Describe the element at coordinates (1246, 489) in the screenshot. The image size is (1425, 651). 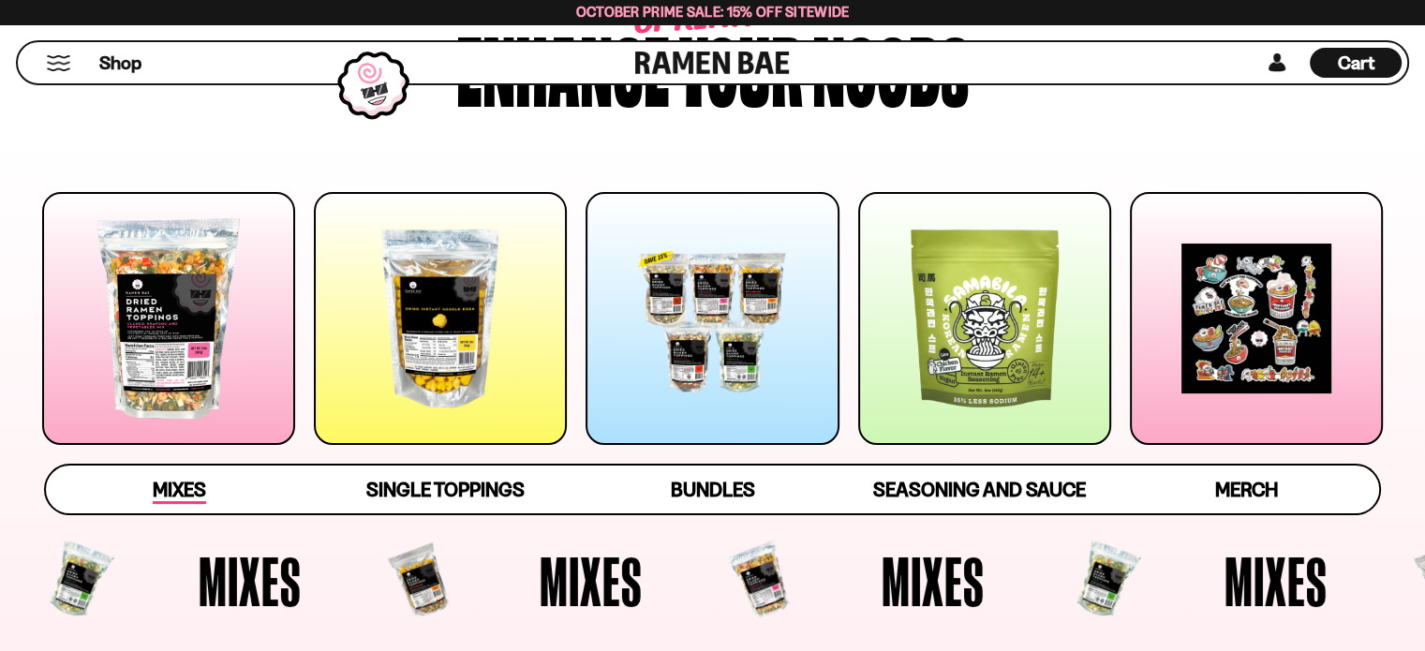
I see `a: Merch` at that location.